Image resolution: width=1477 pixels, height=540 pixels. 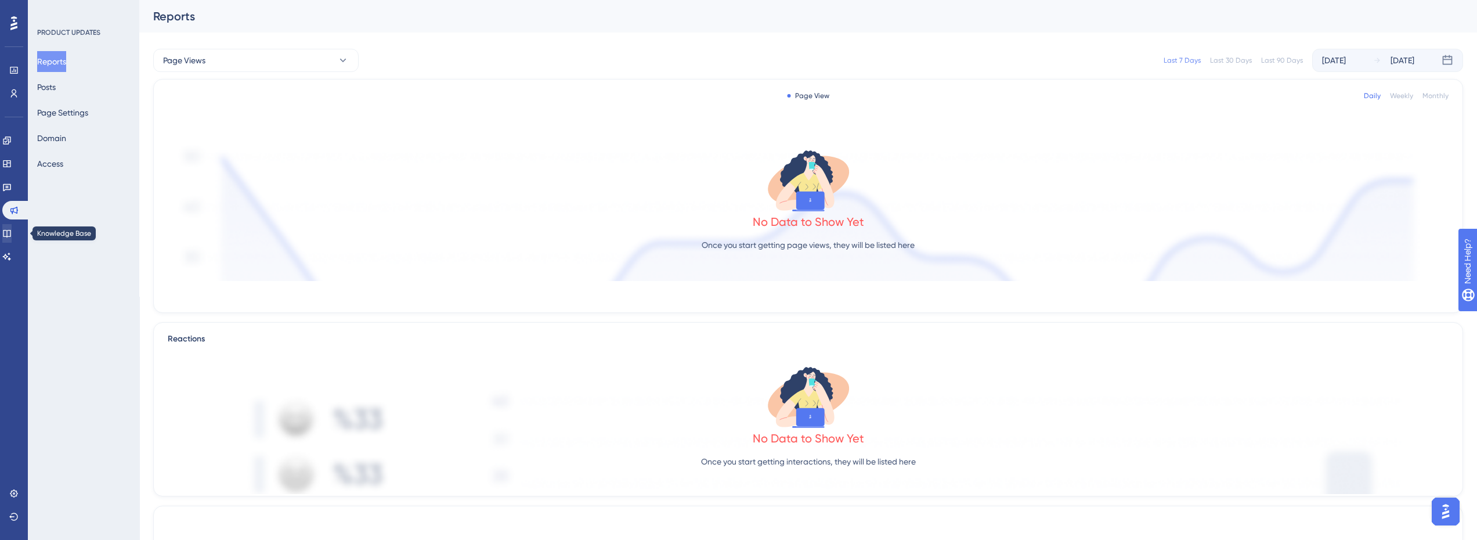 What do you see at coordinates (256, 60) in the screenshot?
I see `button: Page Views` at bounding box center [256, 60].